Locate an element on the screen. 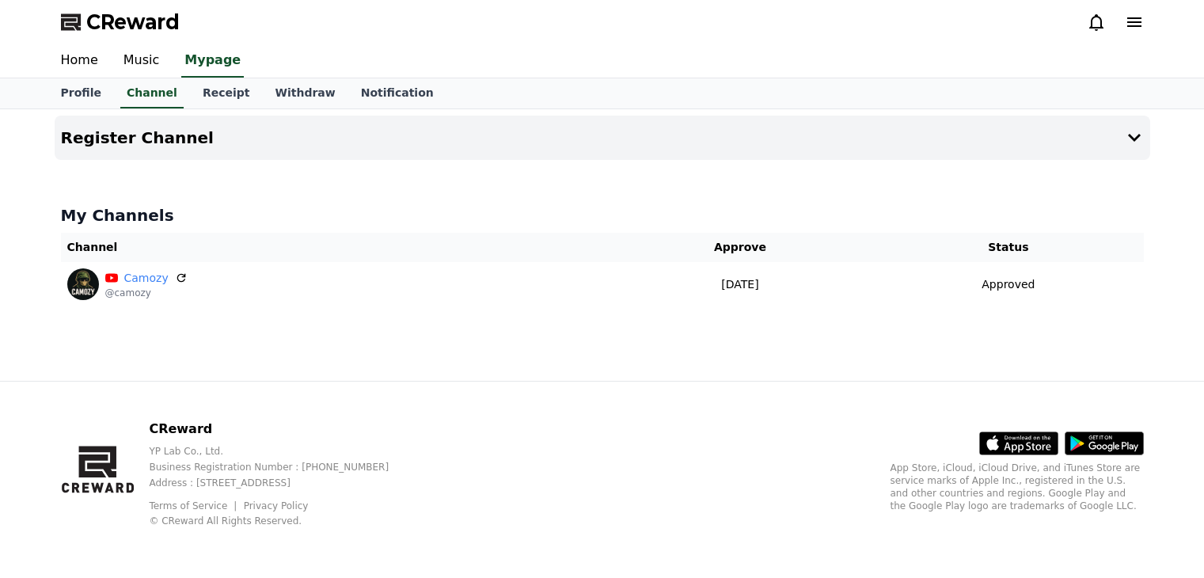  p: App Store, iCloud, iCloud Drive, and iTunes Store are service marks of Apple Inc., registered in ... is located at coordinates (1017, 487).